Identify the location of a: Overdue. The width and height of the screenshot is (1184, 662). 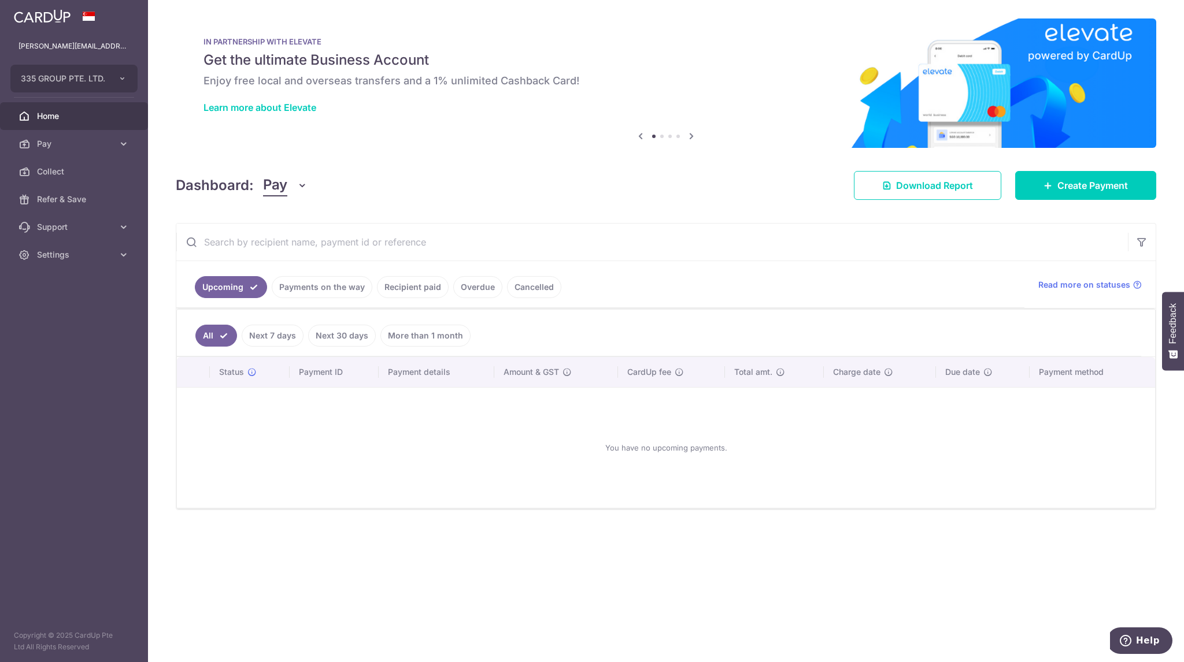
(477, 287).